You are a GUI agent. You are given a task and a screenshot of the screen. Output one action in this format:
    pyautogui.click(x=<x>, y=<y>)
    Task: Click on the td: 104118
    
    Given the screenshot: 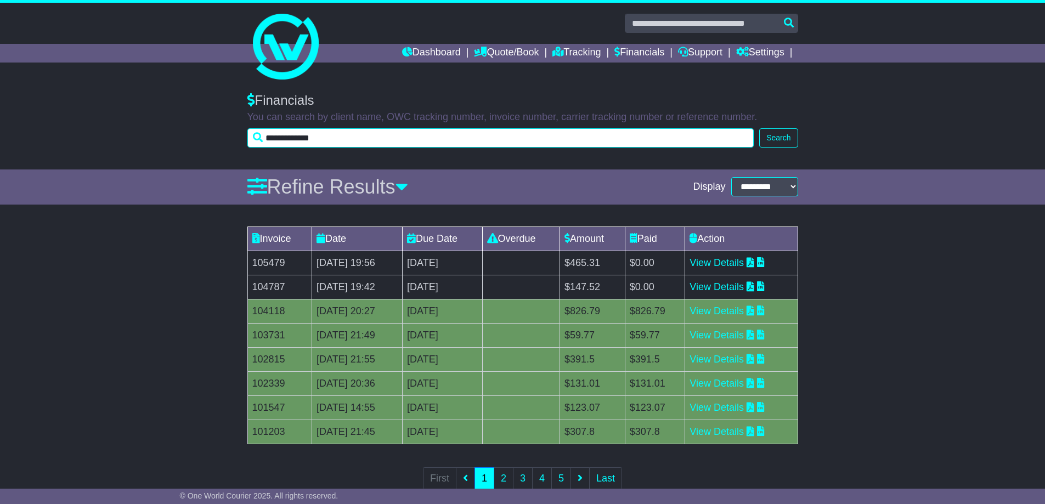 What is the action you would take?
    pyautogui.click(x=279, y=311)
    